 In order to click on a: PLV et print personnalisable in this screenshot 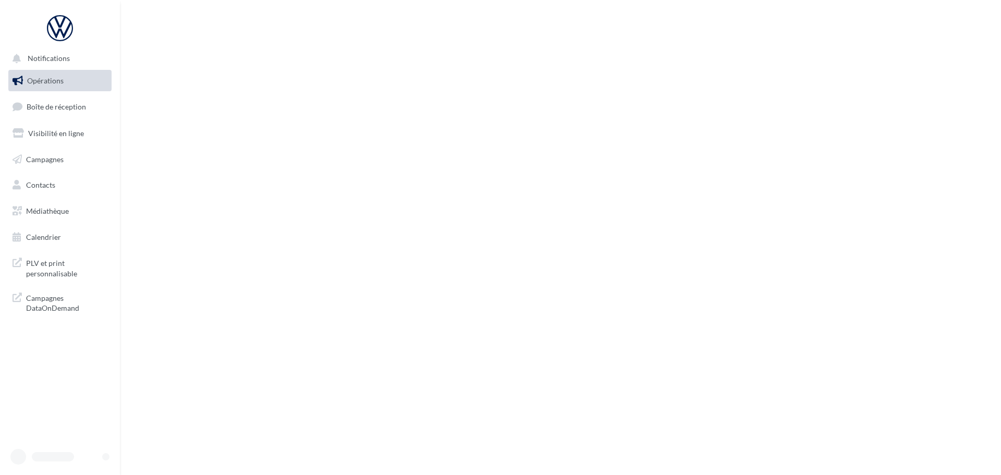, I will do `click(60, 267)`.